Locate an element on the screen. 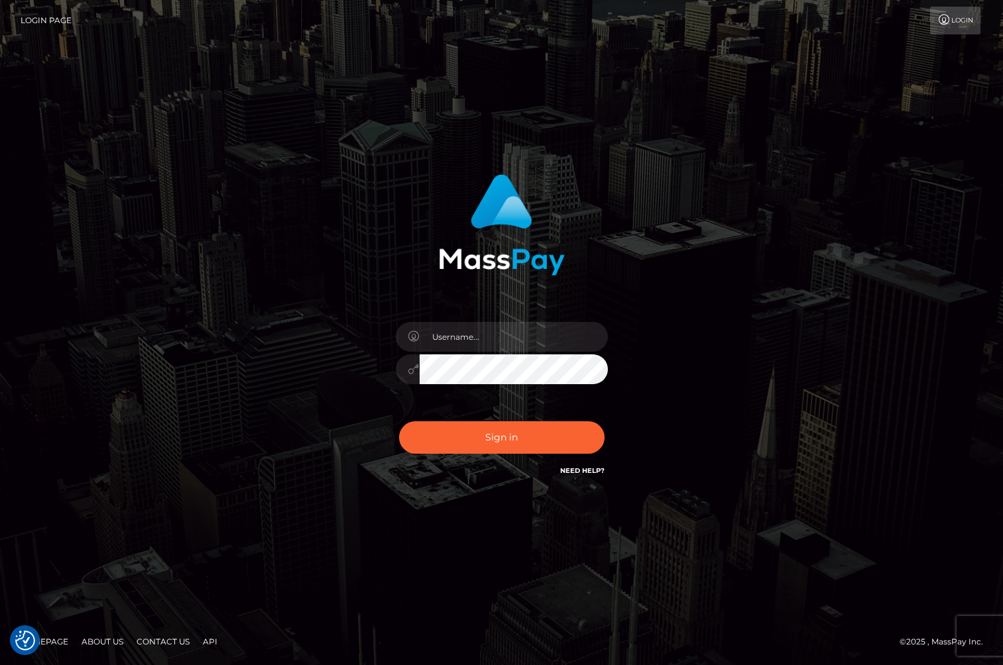 This screenshot has height=665, width=1003. button: Consent Preferences is located at coordinates (25, 641).